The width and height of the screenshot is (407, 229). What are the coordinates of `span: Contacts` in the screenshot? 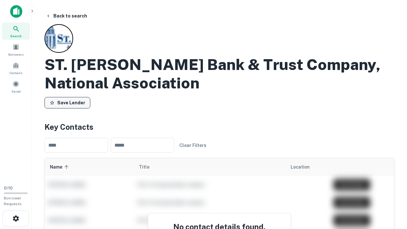 It's located at (16, 73).